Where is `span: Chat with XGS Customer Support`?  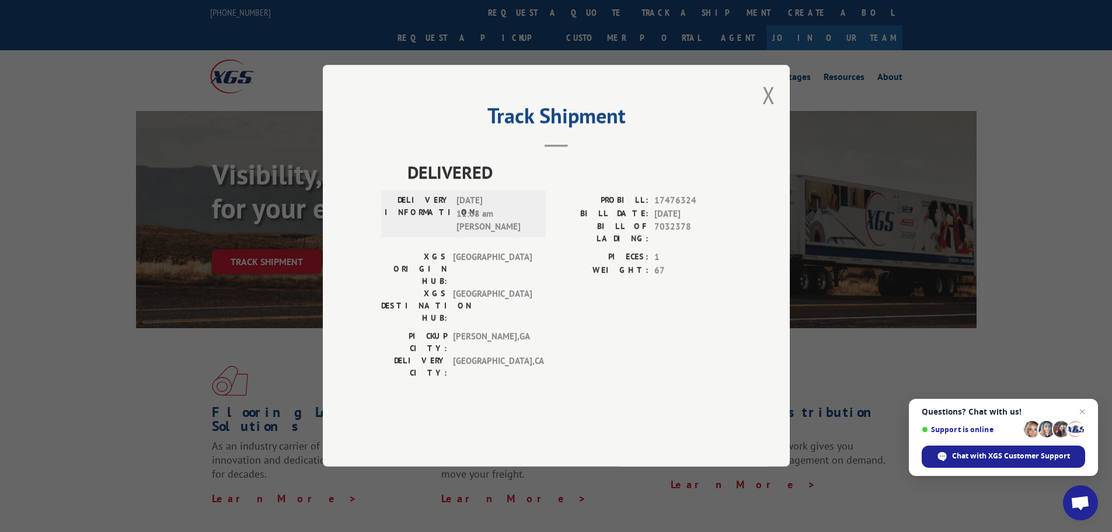 span: Chat with XGS Customer Support is located at coordinates (1011, 456).